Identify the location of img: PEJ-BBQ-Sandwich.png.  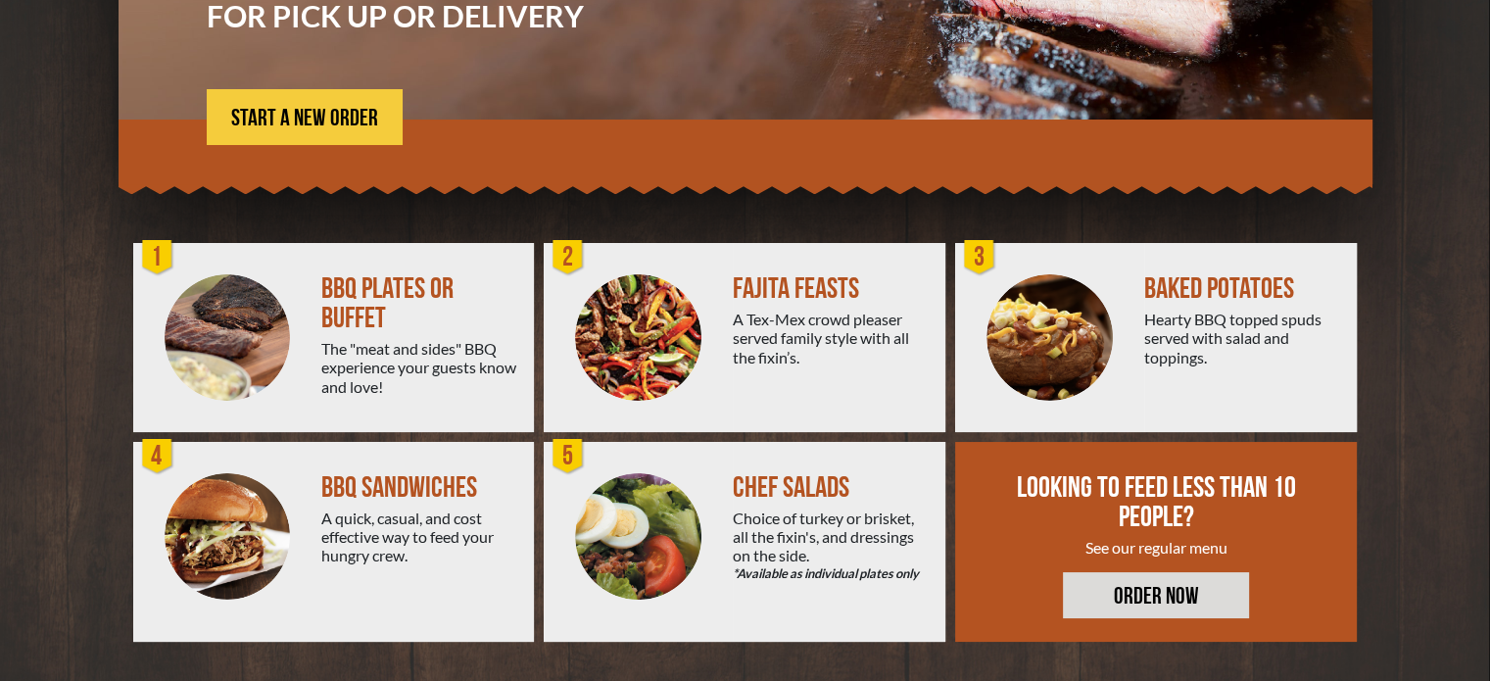
(227, 536).